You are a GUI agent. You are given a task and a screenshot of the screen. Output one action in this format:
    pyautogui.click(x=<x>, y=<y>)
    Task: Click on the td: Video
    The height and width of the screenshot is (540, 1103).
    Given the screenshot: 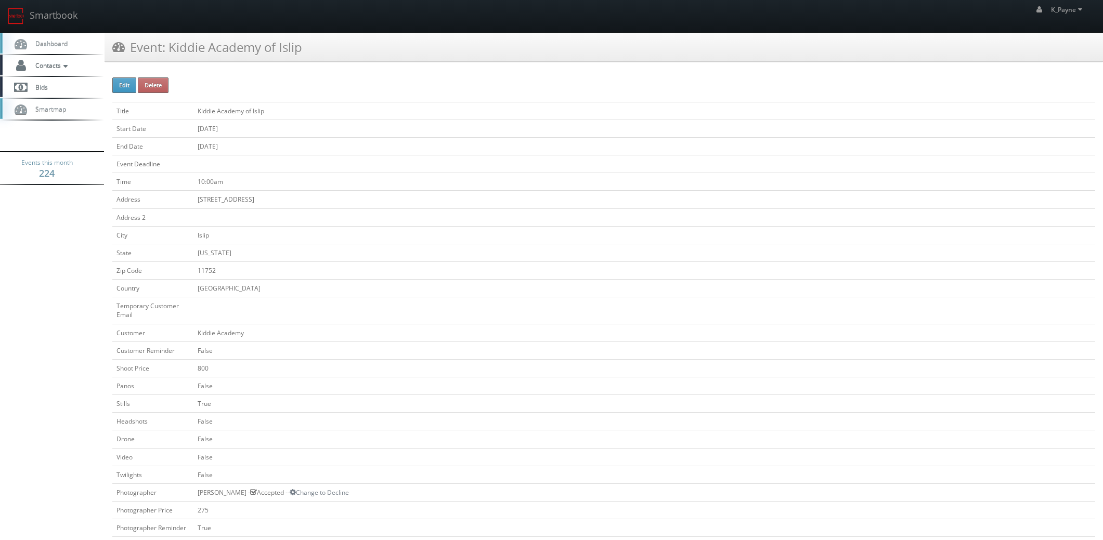 What is the action you would take?
    pyautogui.click(x=153, y=457)
    